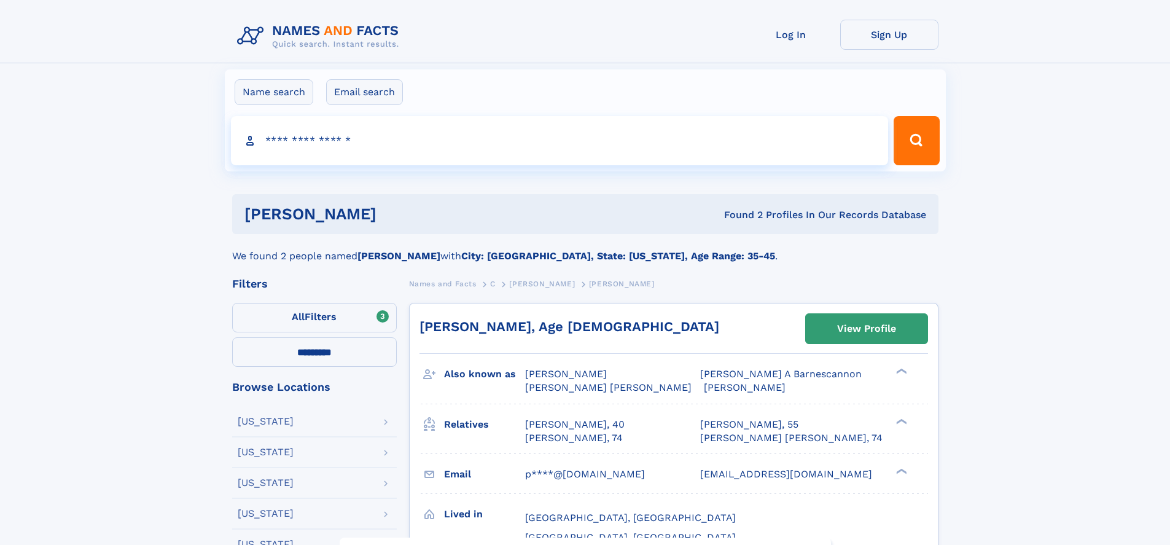 The height and width of the screenshot is (545, 1170). Describe the element at coordinates (585, 249) in the screenshot. I see `div: We found 2 people named with .` at that location.